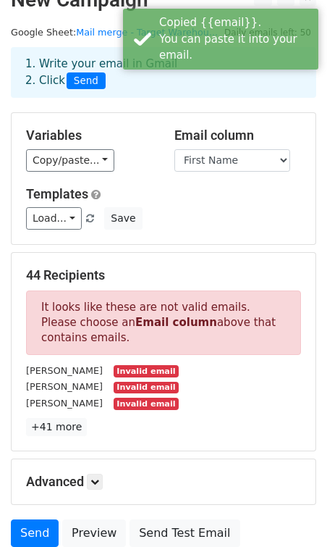  Describe the element at coordinates (164, 482) in the screenshot. I see `h5: Advanced` at that location.